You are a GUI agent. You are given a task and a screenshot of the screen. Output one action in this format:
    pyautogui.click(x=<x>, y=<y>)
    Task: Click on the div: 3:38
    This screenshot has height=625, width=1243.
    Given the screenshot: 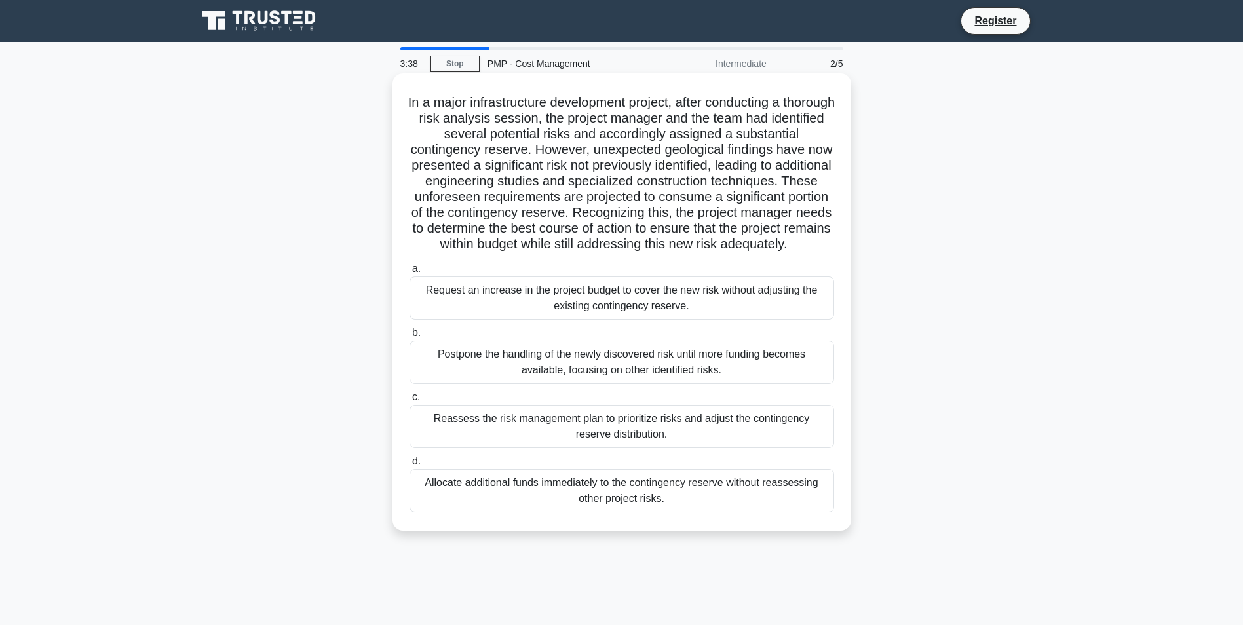 What is the action you would take?
    pyautogui.click(x=411, y=64)
    